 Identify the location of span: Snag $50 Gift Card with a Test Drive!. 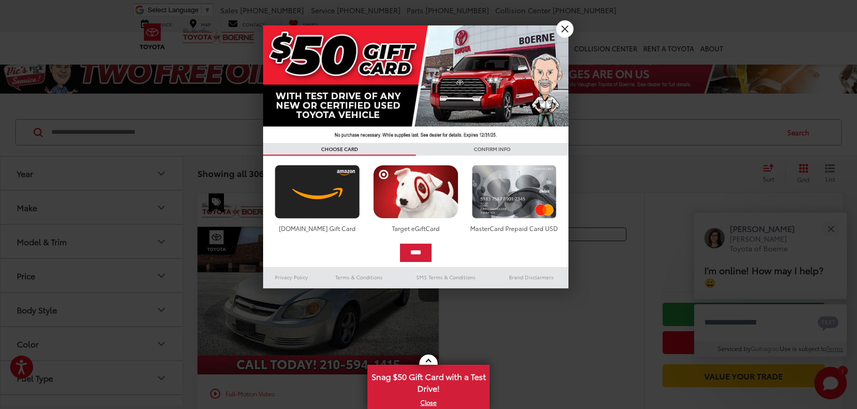
(428, 381).